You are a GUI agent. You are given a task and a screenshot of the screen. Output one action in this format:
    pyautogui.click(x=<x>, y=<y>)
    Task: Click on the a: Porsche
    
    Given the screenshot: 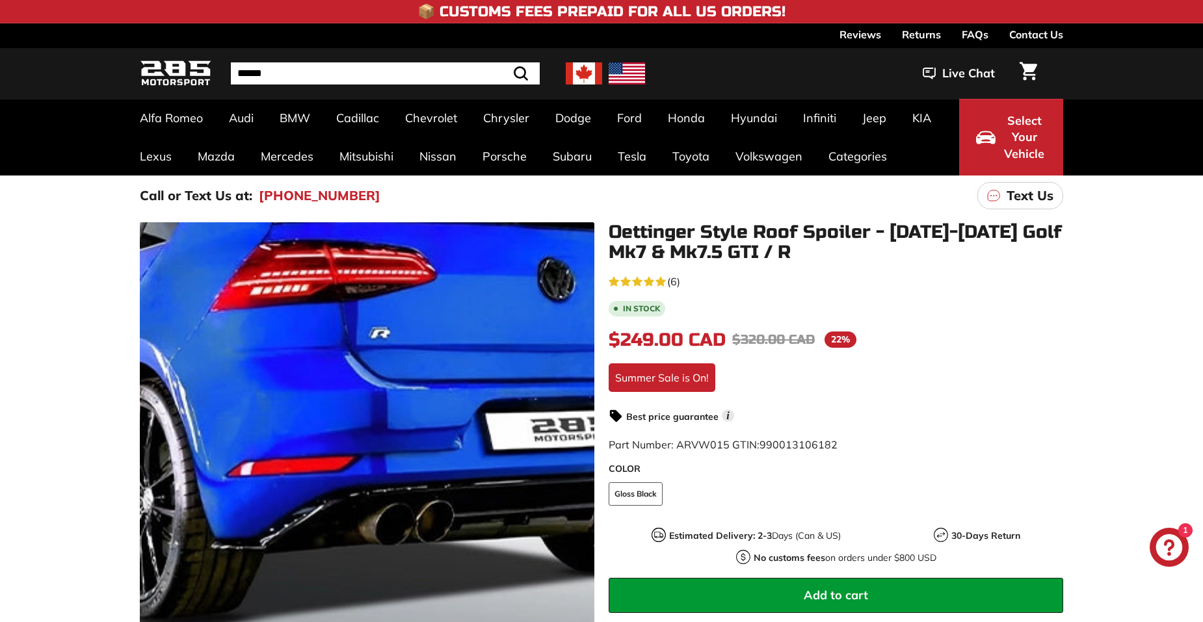 What is the action you would take?
    pyautogui.click(x=505, y=156)
    